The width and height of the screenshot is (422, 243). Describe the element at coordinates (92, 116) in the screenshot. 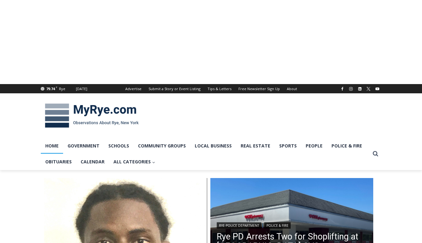

I see `img: MyRye.com` at that location.